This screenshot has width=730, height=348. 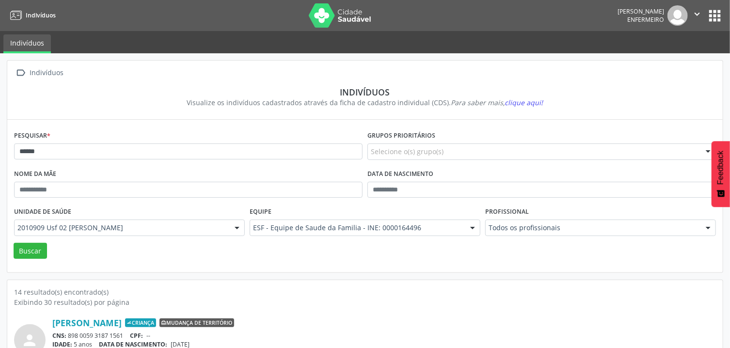 What do you see at coordinates (678, 16) in the screenshot?
I see `img: img` at bounding box center [678, 16].